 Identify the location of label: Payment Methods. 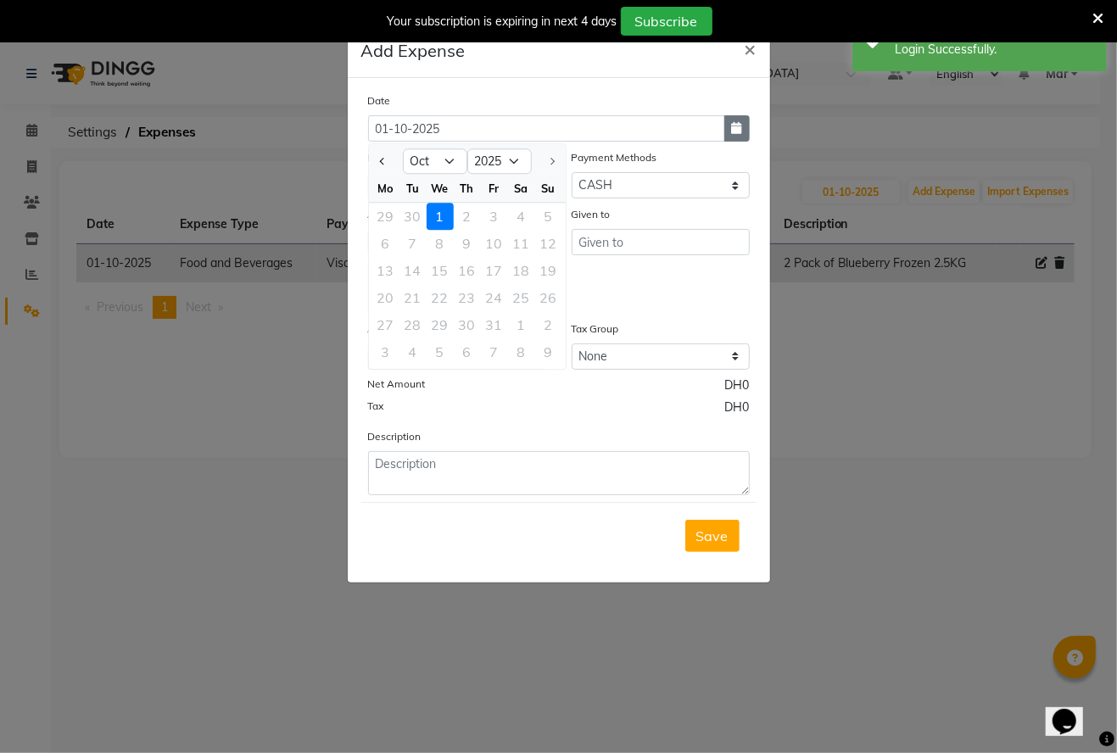
(614, 158).